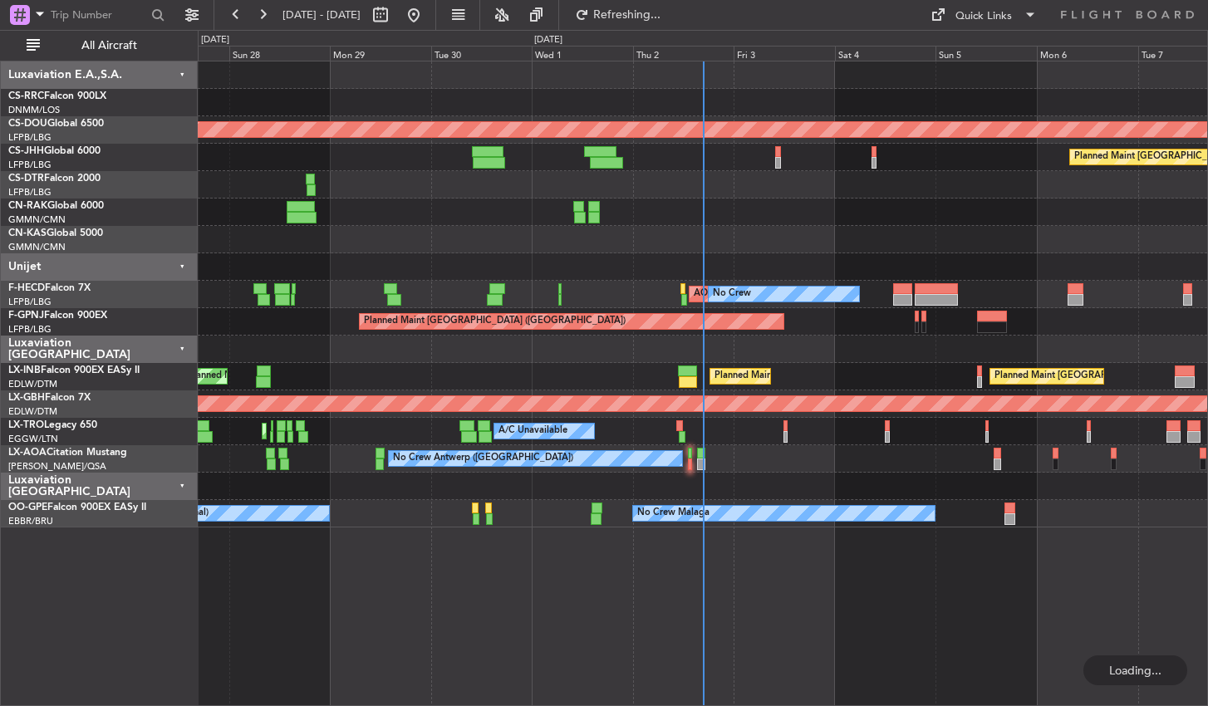  Describe the element at coordinates (54, 151) in the screenshot. I see `a: CS-JHHGlobal 6000` at that location.